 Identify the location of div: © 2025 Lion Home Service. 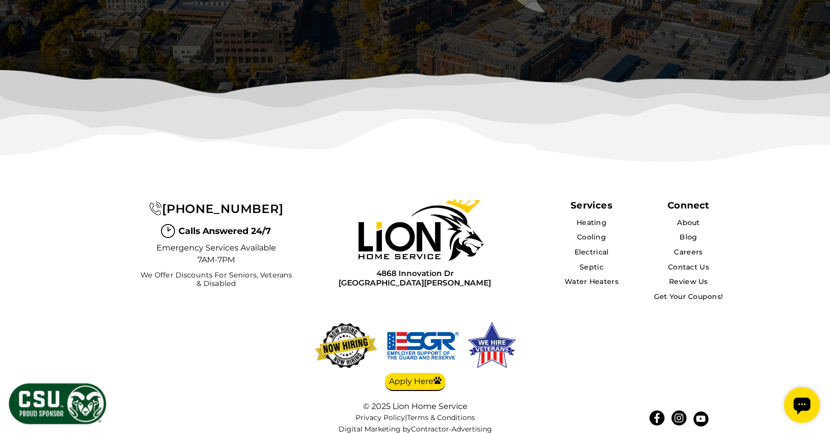
(415, 406).